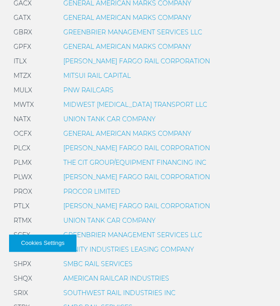  I want to click on span: SRIX, so click(21, 293).